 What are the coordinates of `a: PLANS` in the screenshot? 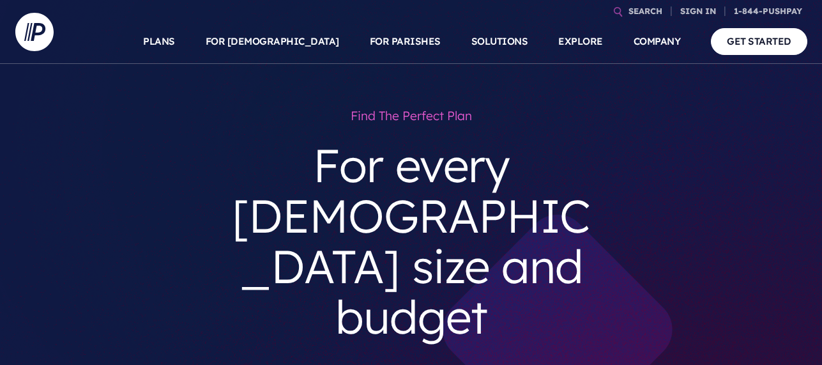 It's located at (159, 41).